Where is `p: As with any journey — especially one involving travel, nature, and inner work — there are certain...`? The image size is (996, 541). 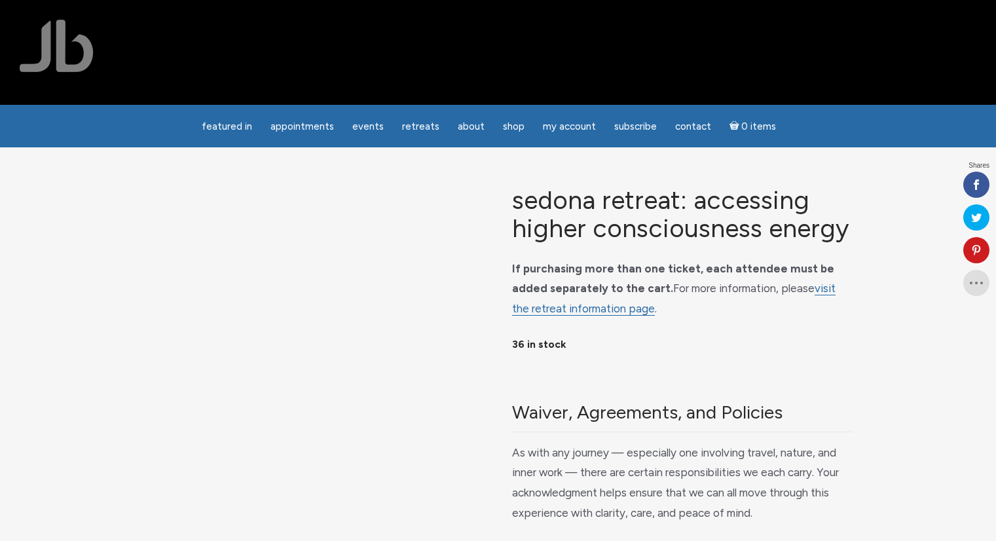
p: As with any journey — especially one involving travel, nature, and inner work — there are certain... is located at coordinates (682, 483).